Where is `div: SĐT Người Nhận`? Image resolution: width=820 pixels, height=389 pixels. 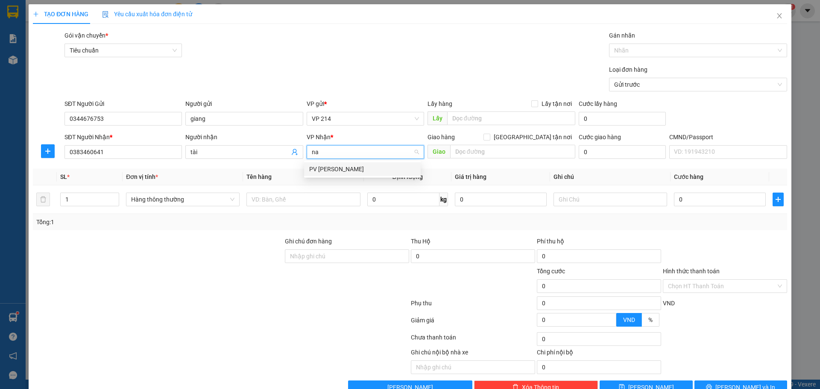 div: SĐT Người Nhận is located at coordinates (123, 137).